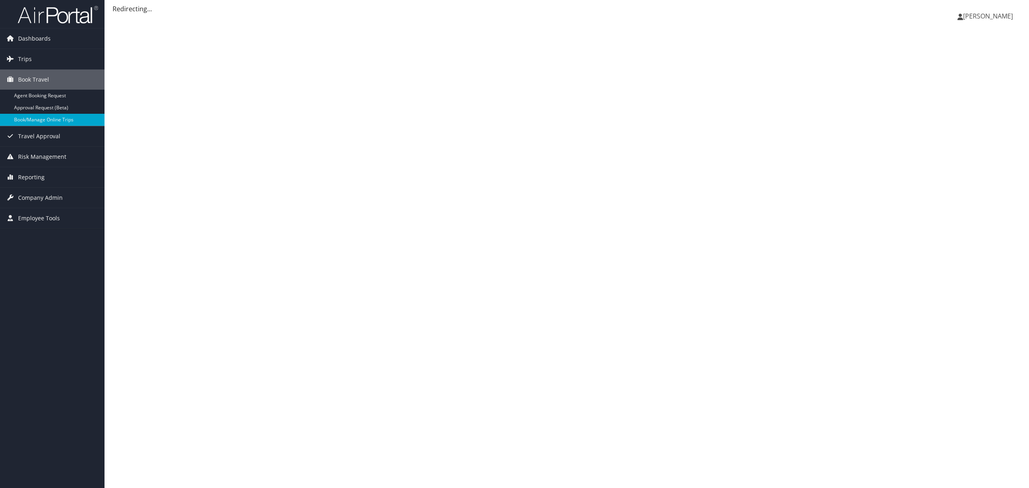 This screenshot has width=1029, height=488. What do you see at coordinates (42, 157) in the screenshot?
I see `span: Risk Management` at bounding box center [42, 157].